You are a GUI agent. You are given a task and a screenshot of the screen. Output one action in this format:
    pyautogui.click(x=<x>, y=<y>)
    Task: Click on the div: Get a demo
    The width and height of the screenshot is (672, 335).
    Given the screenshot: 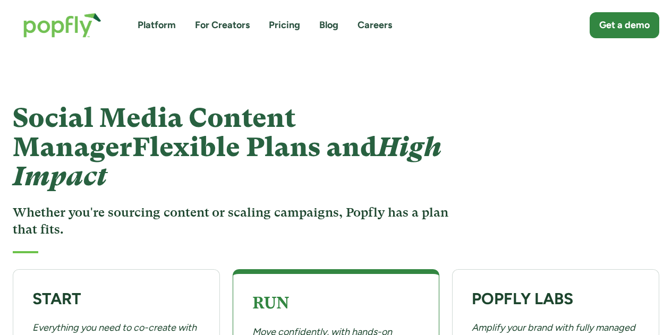 What is the action you would take?
    pyautogui.click(x=624, y=25)
    